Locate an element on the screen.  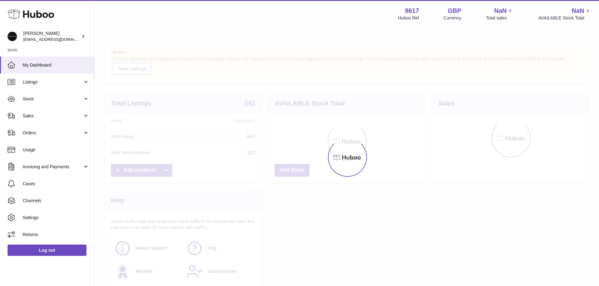
a: NaN AVAILABLE Stock Total is located at coordinates (564, 14).